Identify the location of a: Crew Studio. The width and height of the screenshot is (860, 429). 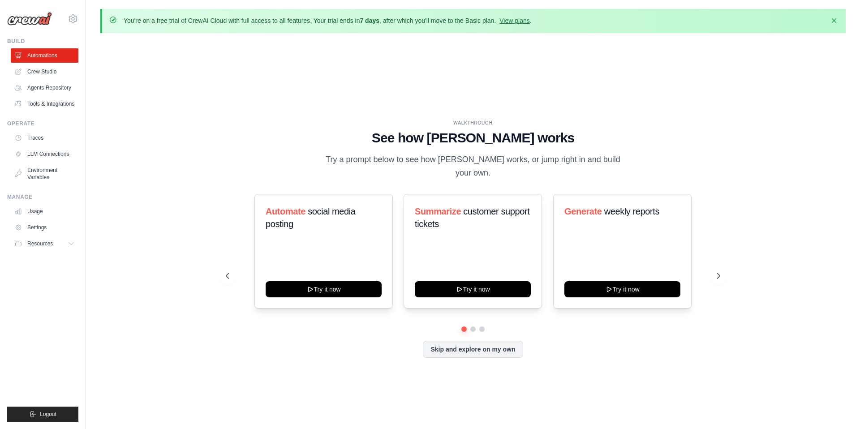
(44, 72).